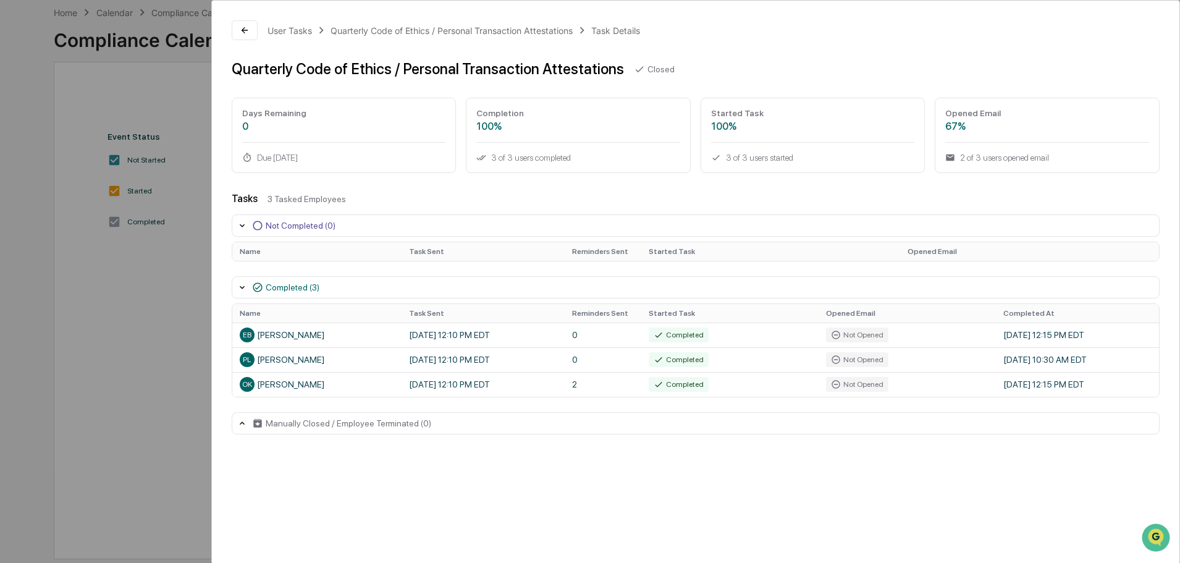 The height and width of the screenshot is (563, 1180). Describe the element at coordinates (118, 311) in the screenshot. I see `a: Powered byPylon` at that location.